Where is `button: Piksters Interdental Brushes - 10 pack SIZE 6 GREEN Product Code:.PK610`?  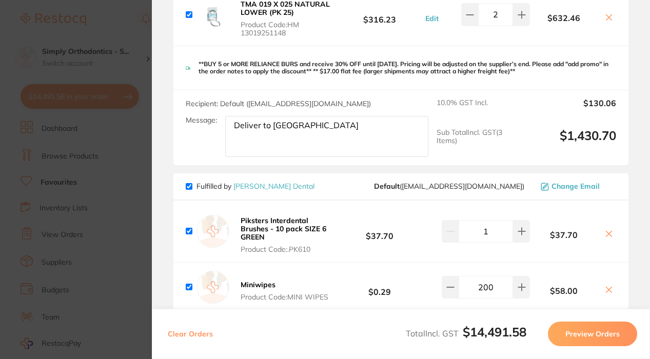
button: Piksters Interdental Brushes - 10 pack SIZE 6 GREEN Product Code:.PK610 is located at coordinates (287, 235).